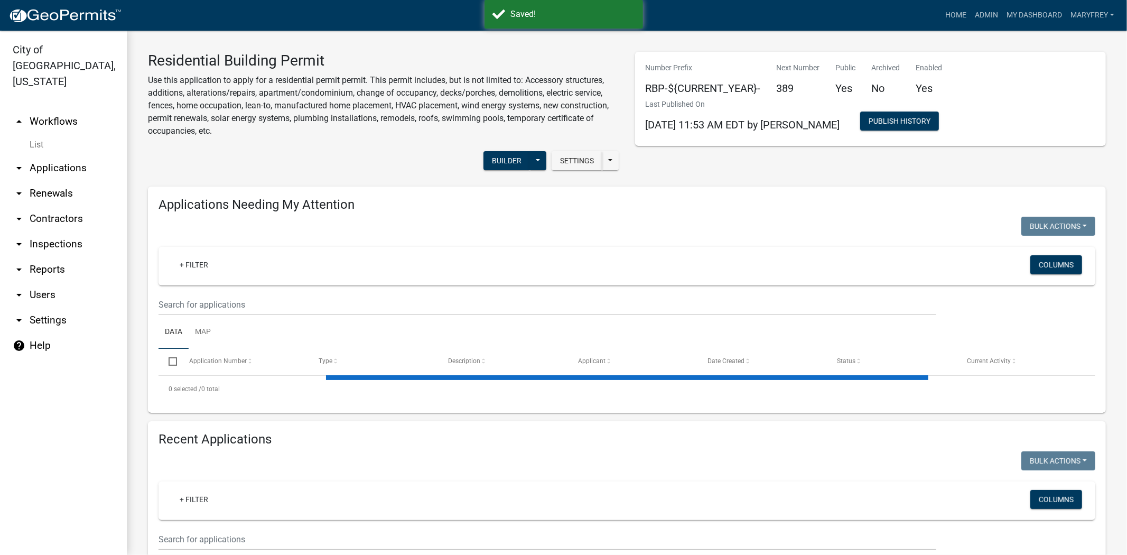 This screenshot has height=555, width=1127. I want to click on h3: Residential Building Permit, so click(383, 61).